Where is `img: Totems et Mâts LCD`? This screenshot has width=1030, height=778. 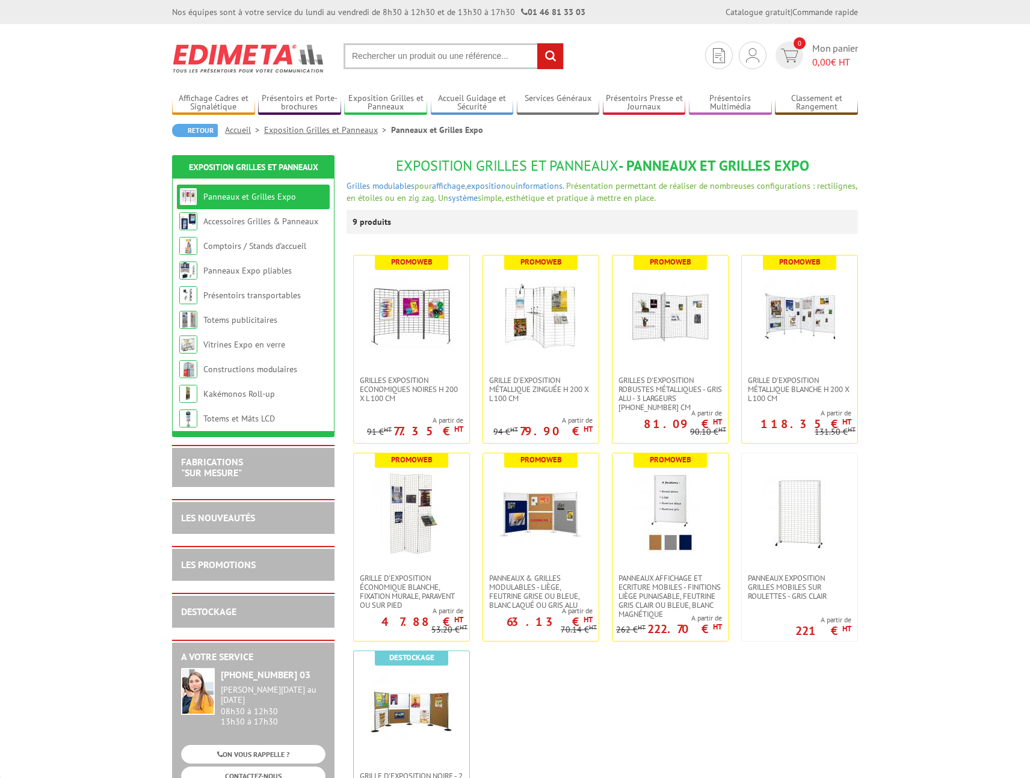
img: Totems et Mâts LCD is located at coordinates (188, 419).